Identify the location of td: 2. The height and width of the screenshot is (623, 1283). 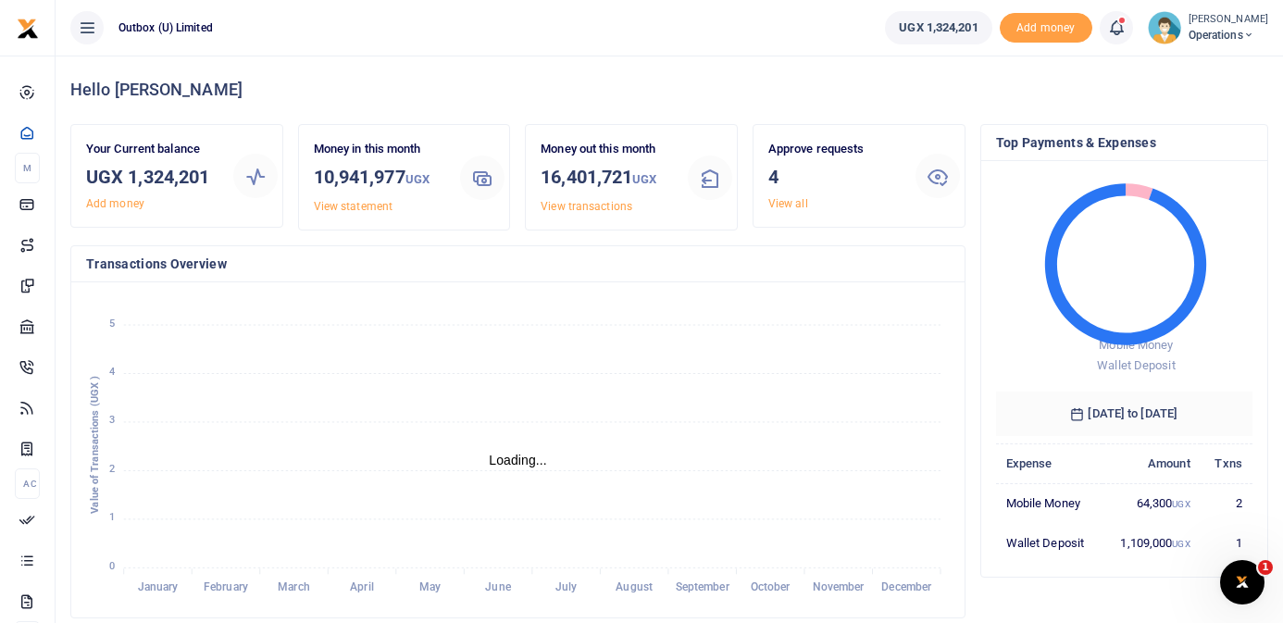
(1227, 503).